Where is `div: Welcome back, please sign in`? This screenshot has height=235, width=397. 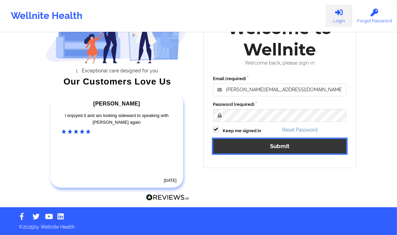 div: Welcome back, please sign in is located at coordinates (279, 63).